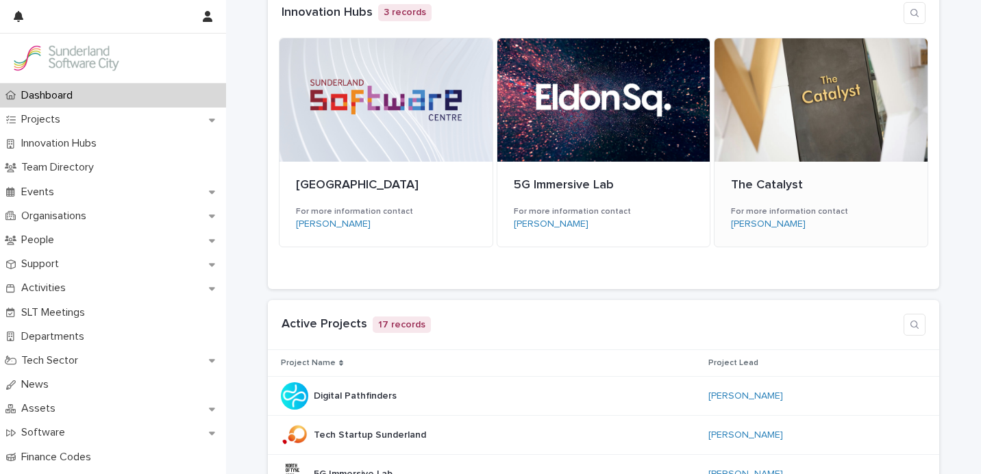 This screenshot has height=474, width=981. I want to click on p: Projects, so click(43, 119).